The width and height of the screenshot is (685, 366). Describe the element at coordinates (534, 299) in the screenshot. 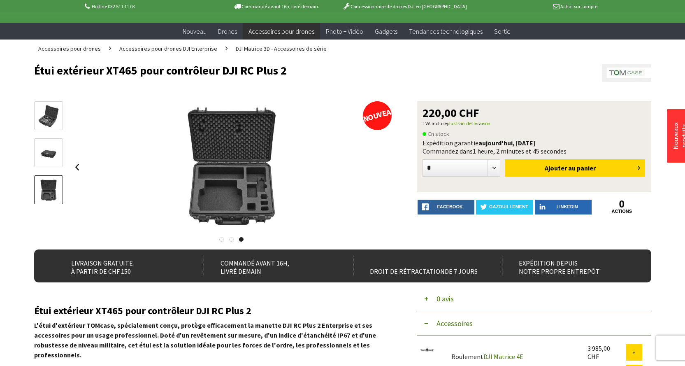

I see `button: 0 avis` at that location.